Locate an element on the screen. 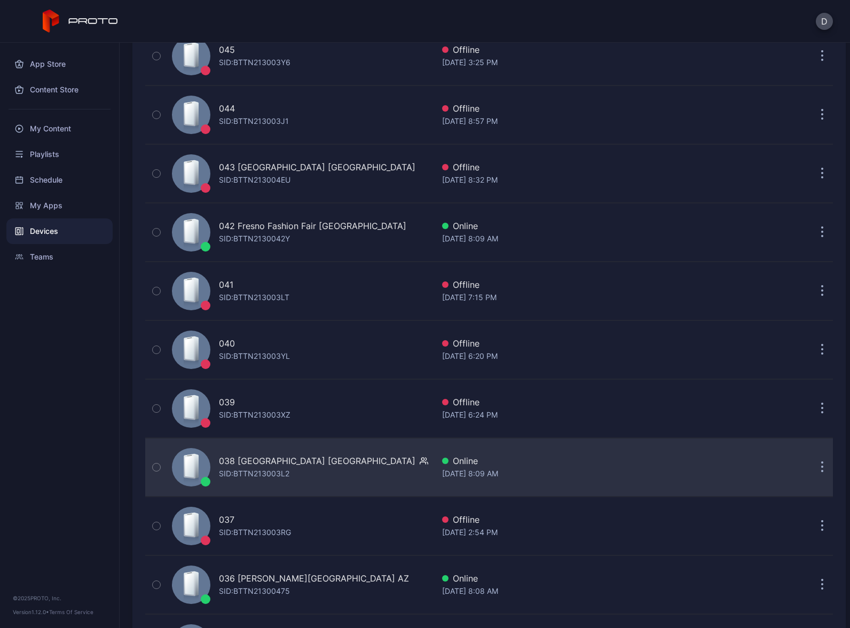  div: 041 is located at coordinates (226, 285).